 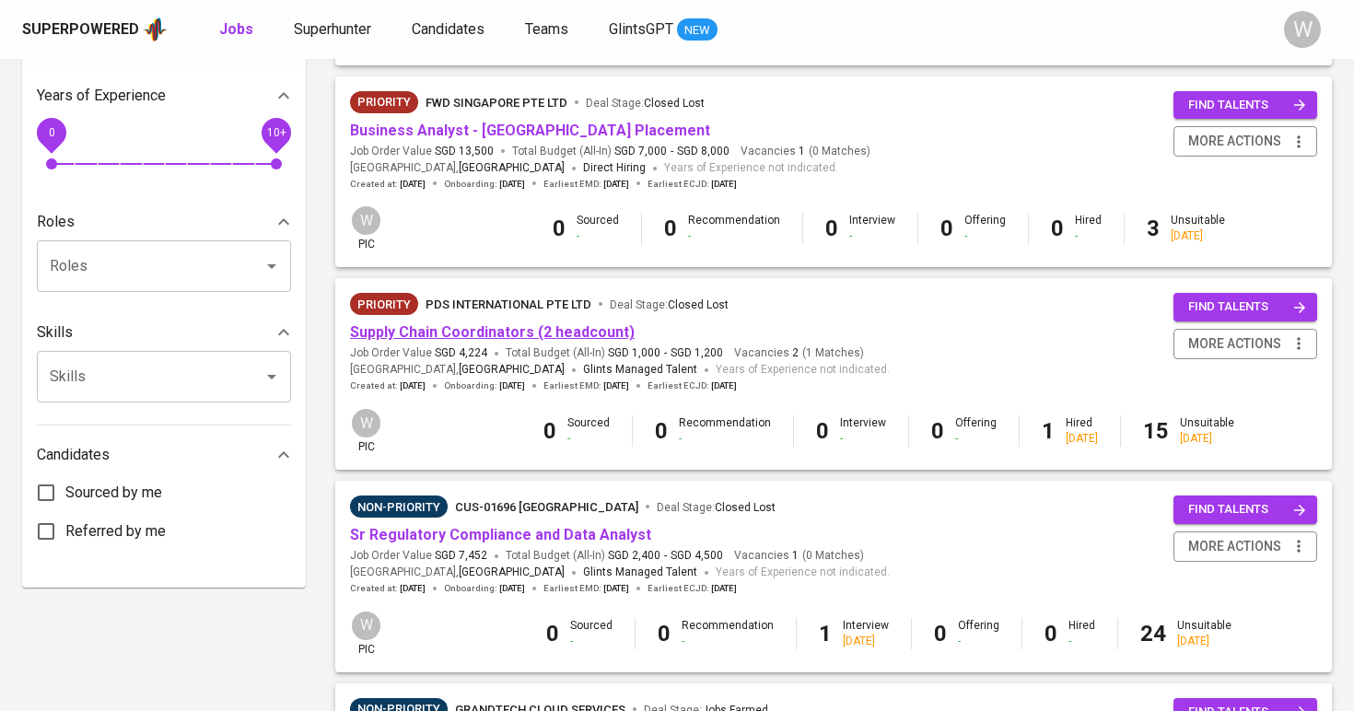 What do you see at coordinates (548, 29) in the screenshot?
I see `a: Teams` at bounding box center [548, 29].